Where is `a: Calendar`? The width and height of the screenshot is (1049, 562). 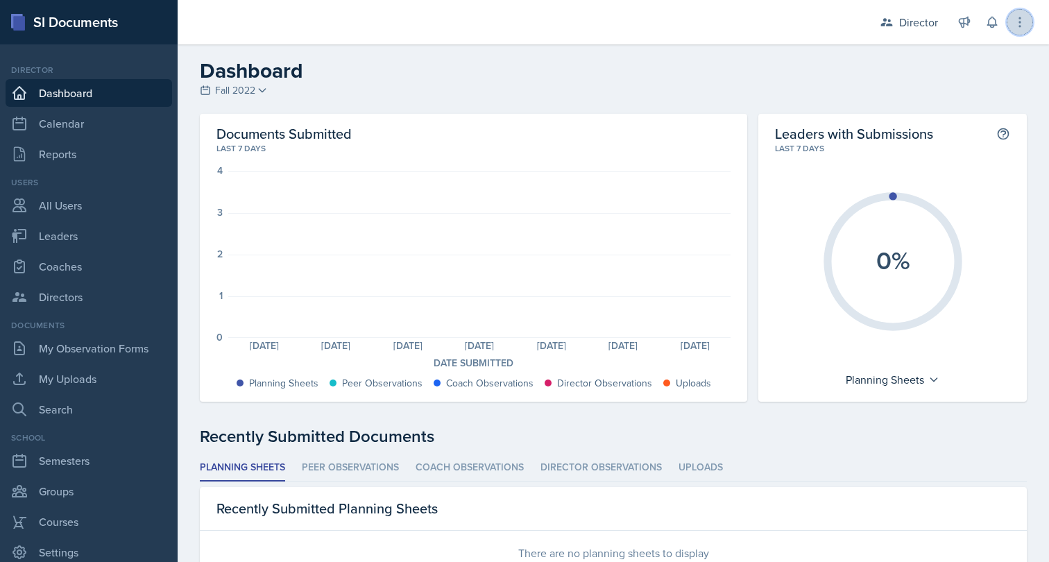 a: Calendar is located at coordinates (89, 123).